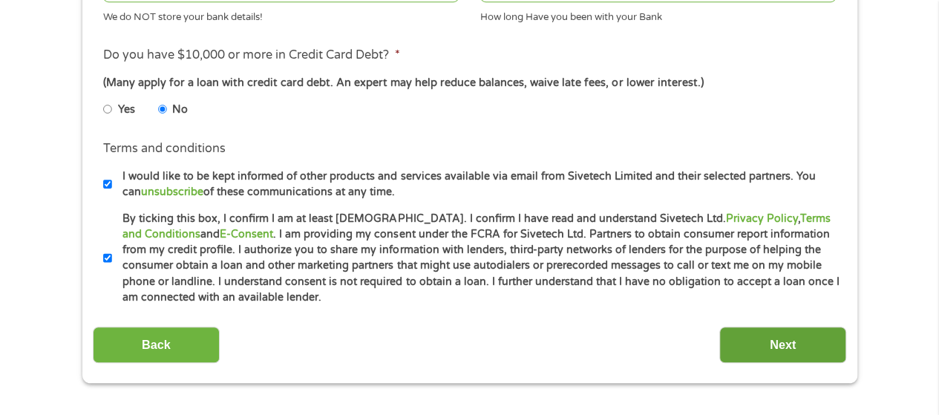 The height and width of the screenshot is (415, 939). What do you see at coordinates (280, 14) in the screenshot?
I see `div: We do NOT store your bank details!` at bounding box center [280, 14].